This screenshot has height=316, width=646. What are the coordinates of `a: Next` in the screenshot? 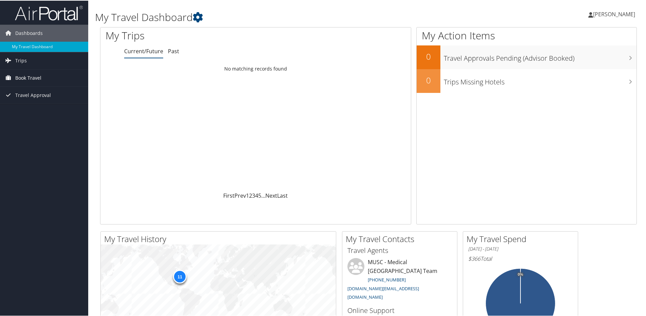 It's located at (271, 195).